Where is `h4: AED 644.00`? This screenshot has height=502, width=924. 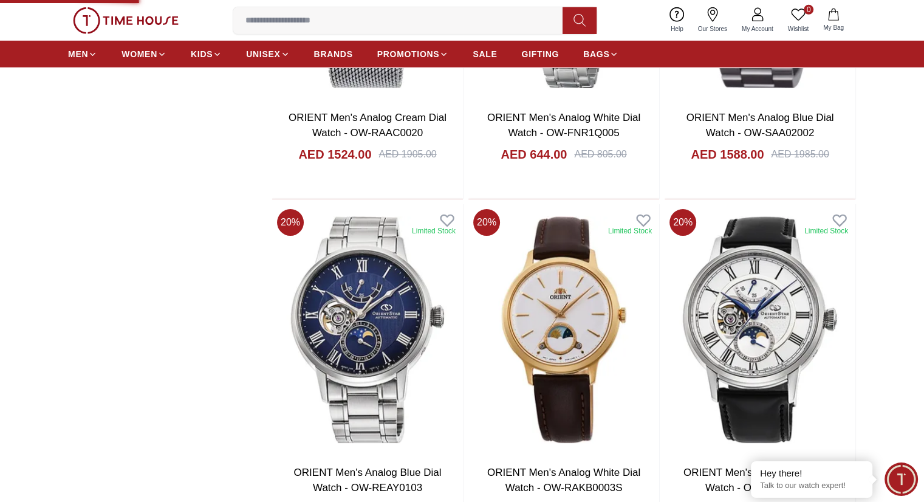 h4: AED 644.00 is located at coordinates (533, 154).